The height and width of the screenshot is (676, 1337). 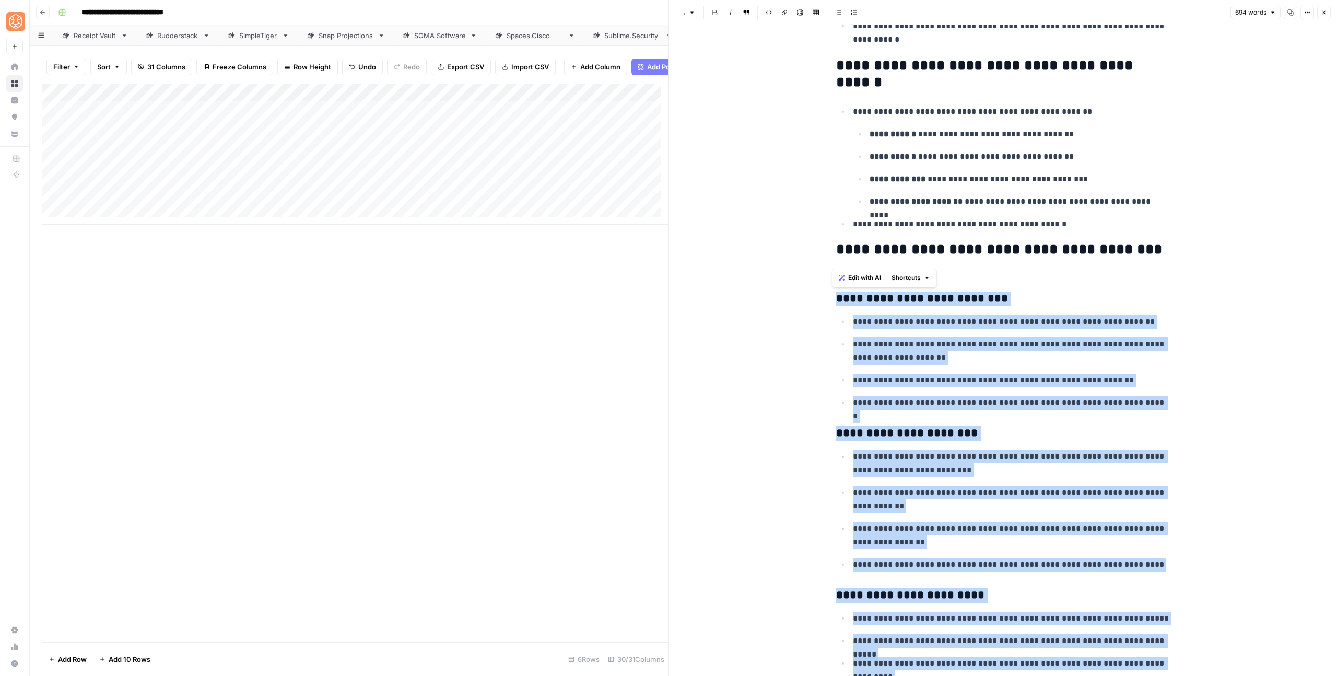 What do you see at coordinates (1251, 13) in the screenshot?
I see `span: 694 words` at bounding box center [1251, 13].